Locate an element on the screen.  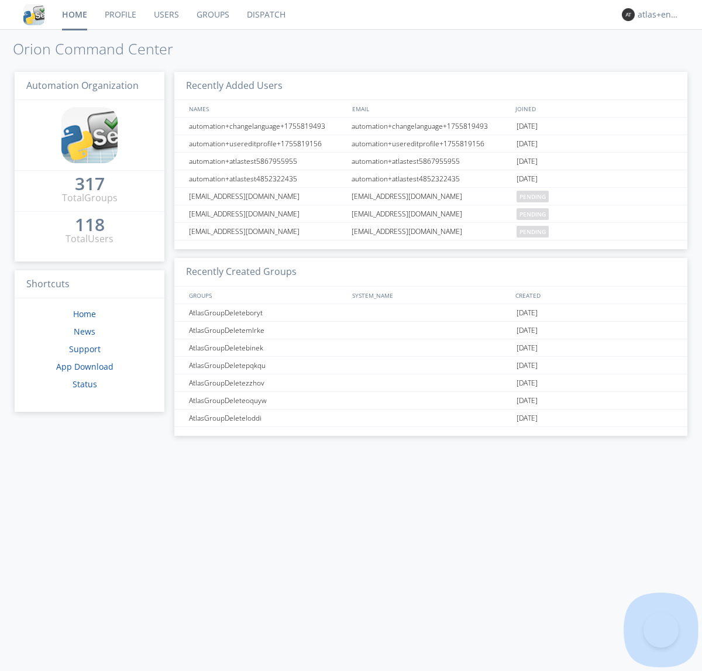
a: 118 is located at coordinates (89, 225).